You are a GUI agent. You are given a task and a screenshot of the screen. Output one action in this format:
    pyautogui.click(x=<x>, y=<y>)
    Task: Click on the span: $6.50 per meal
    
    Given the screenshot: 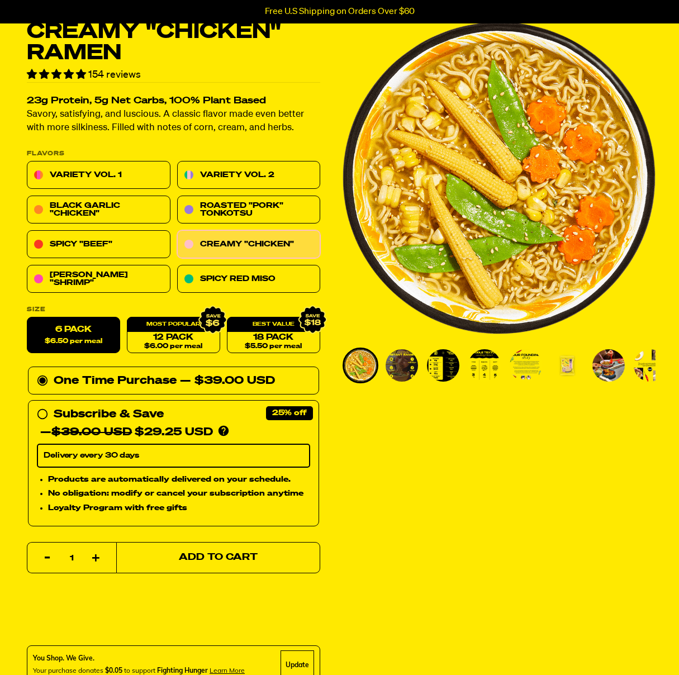 What is the action you would take?
    pyautogui.click(x=73, y=341)
    